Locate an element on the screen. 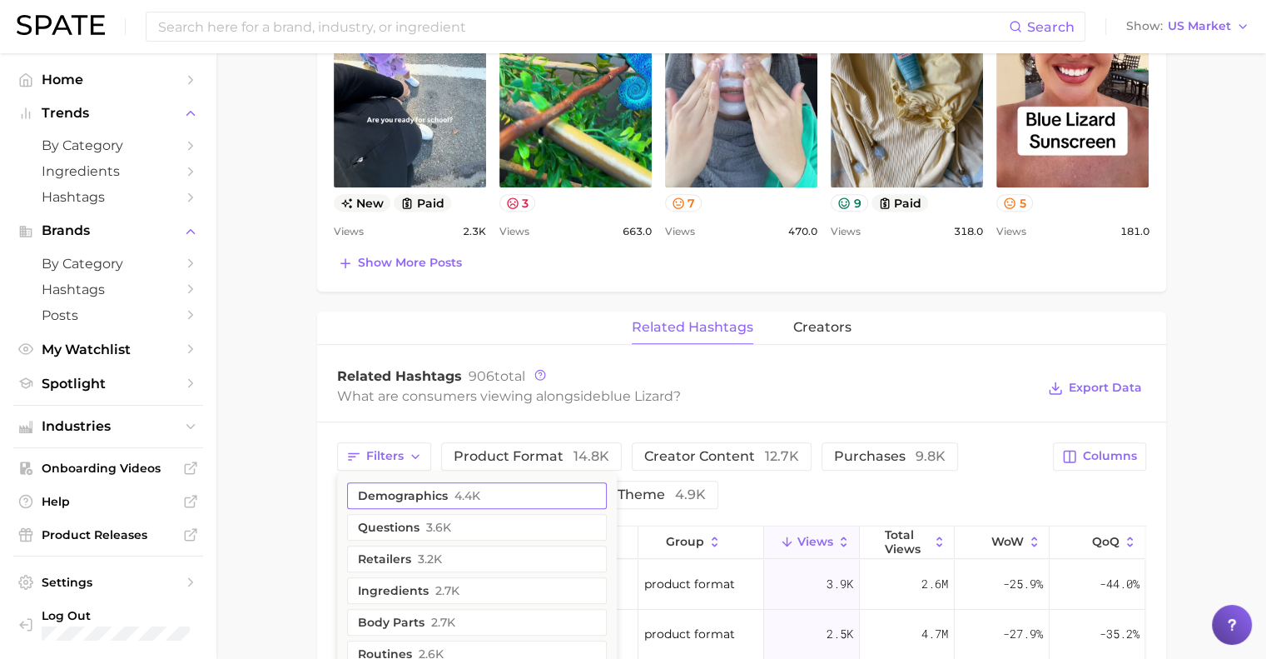  div: What are consumers viewing alongside ? is located at coordinates (687, 395).